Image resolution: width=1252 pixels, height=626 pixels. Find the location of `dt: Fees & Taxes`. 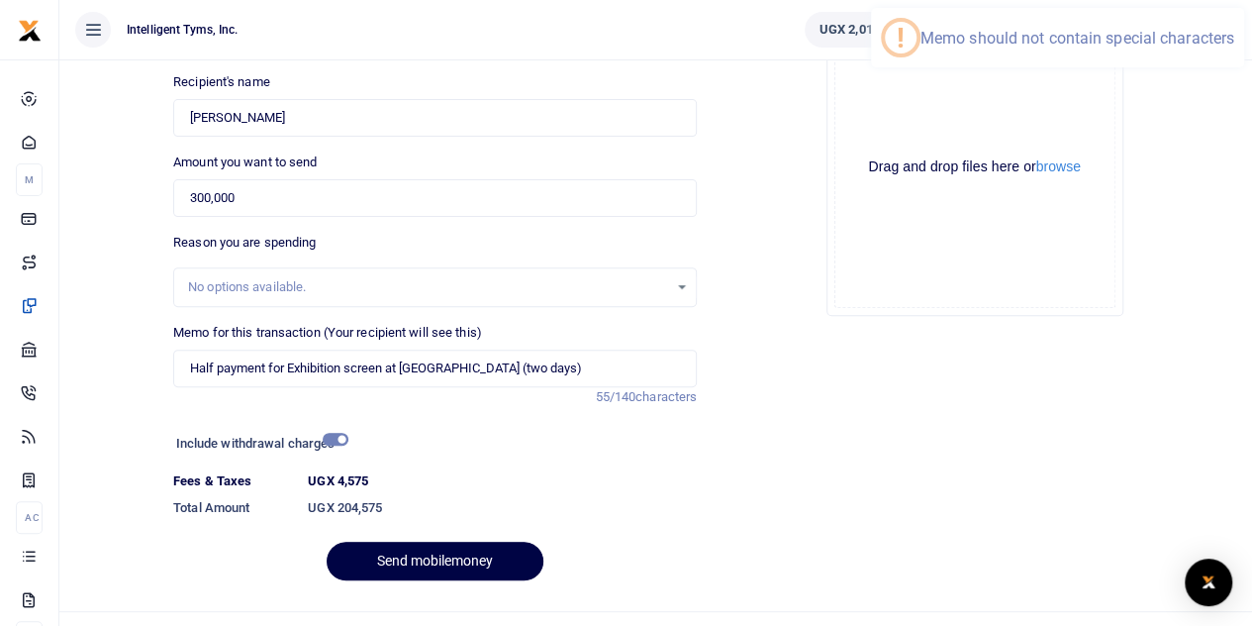

dt: Fees & Taxes is located at coordinates (233, 481).